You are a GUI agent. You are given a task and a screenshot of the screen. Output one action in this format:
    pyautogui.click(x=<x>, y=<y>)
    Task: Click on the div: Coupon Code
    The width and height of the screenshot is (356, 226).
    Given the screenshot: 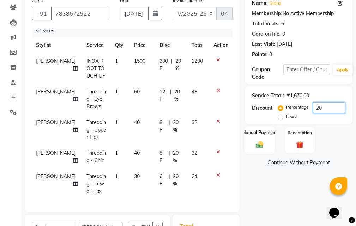 What is the action you would take?
    pyautogui.click(x=268, y=73)
    